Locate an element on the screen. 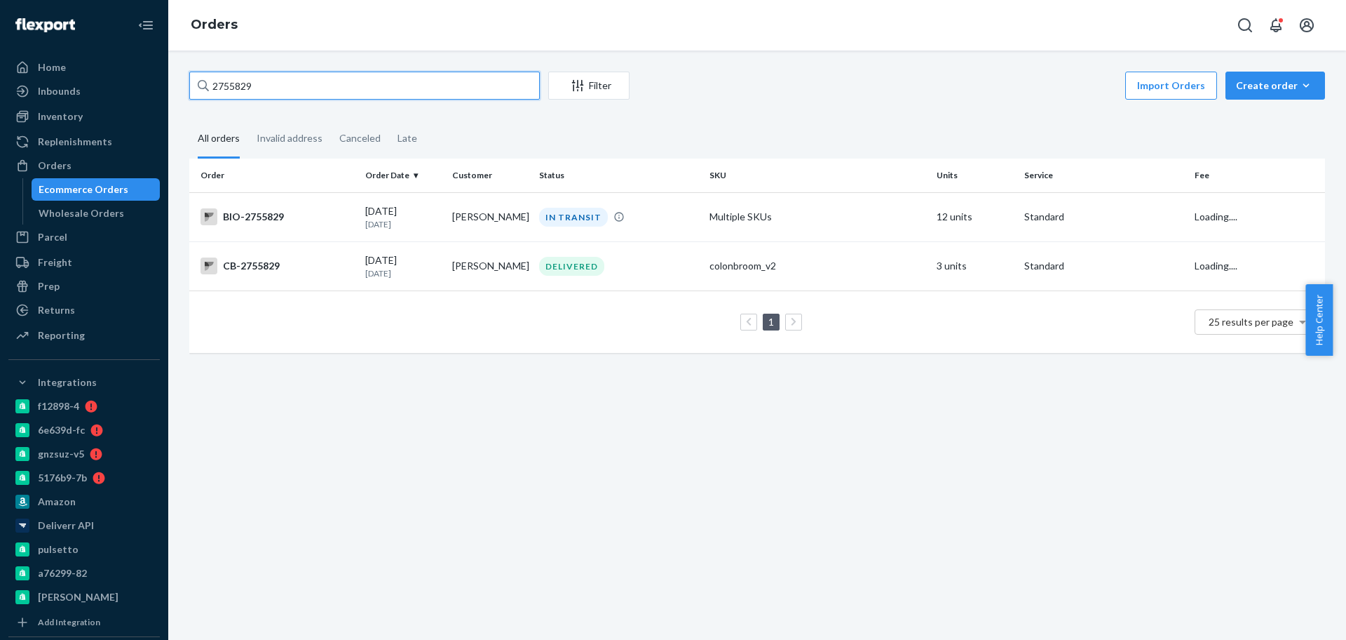 The image size is (1346, 640). img: Flexport logo is located at coordinates (45, 25).